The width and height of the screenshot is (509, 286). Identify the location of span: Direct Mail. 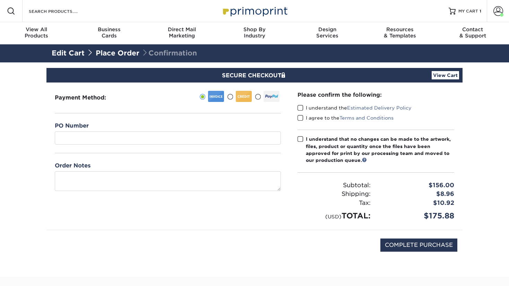
(182, 29).